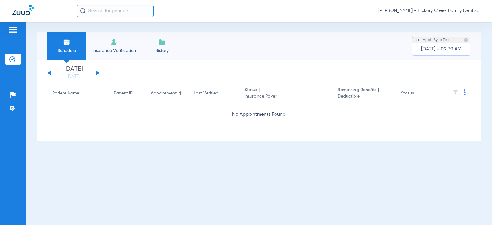 The height and width of the screenshot is (225, 492). Describe the element at coordinates (455, 92) in the screenshot. I see `img: filter.svg` at that location.